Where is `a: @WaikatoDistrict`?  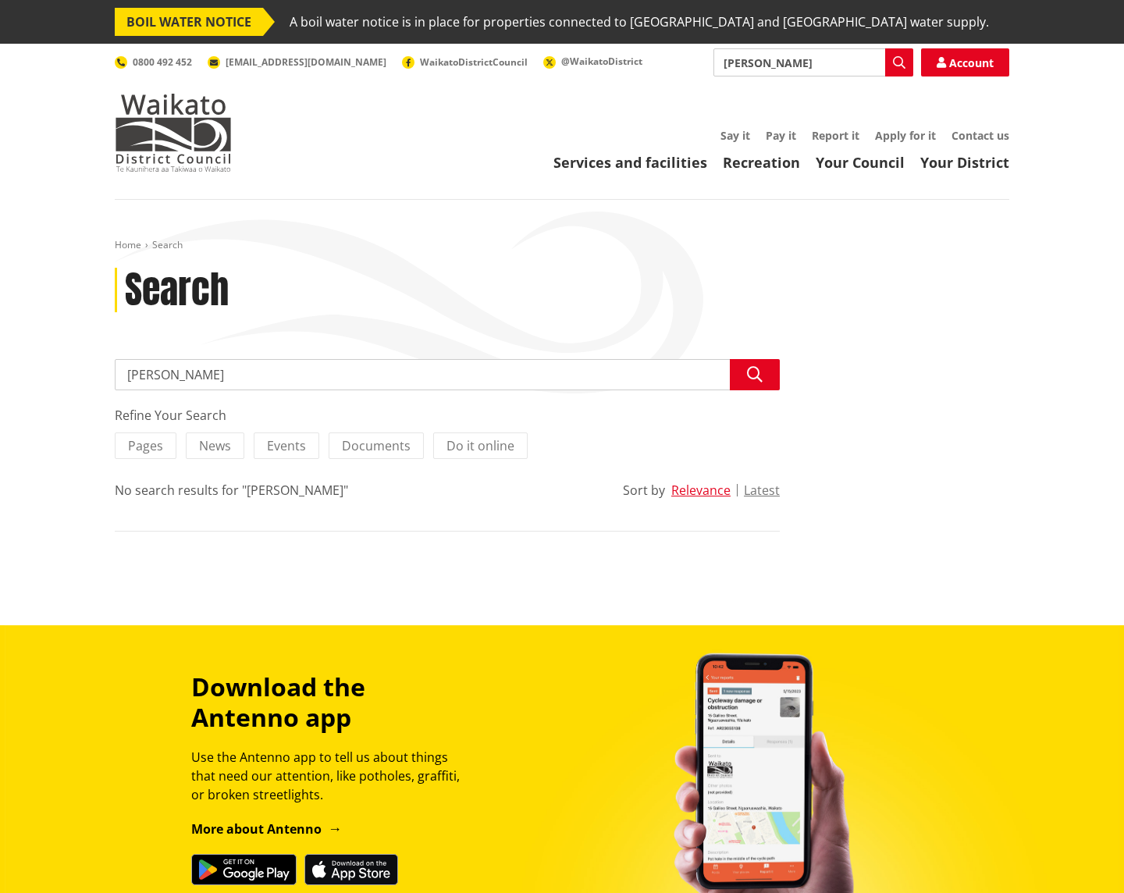
a: @WaikatoDistrict is located at coordinates (592, 61).